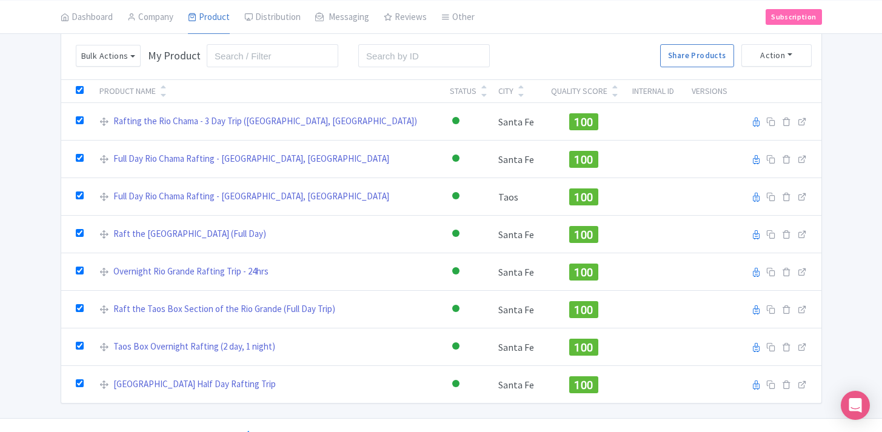  I want to click on a: Taos Box Overnight Rafting (2 day, 1 night), so click(194, 347).